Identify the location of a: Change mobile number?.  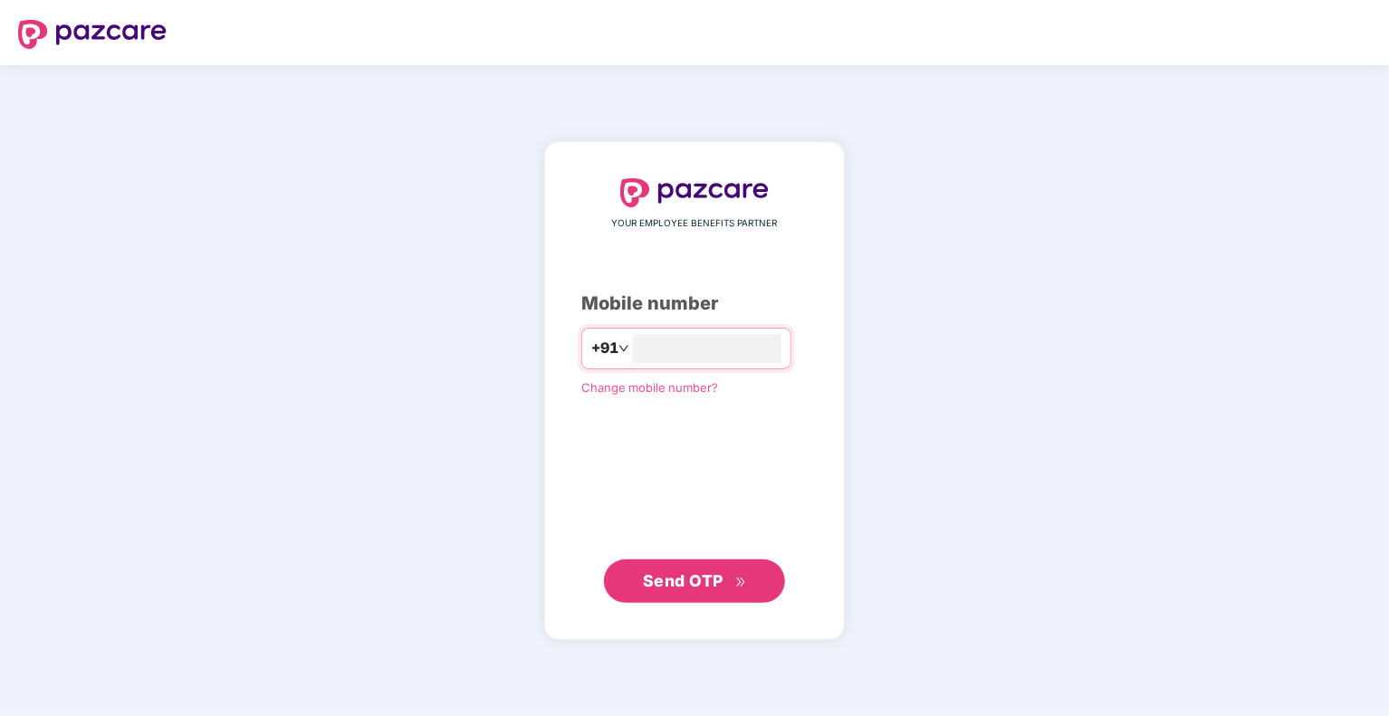
(649, 388).